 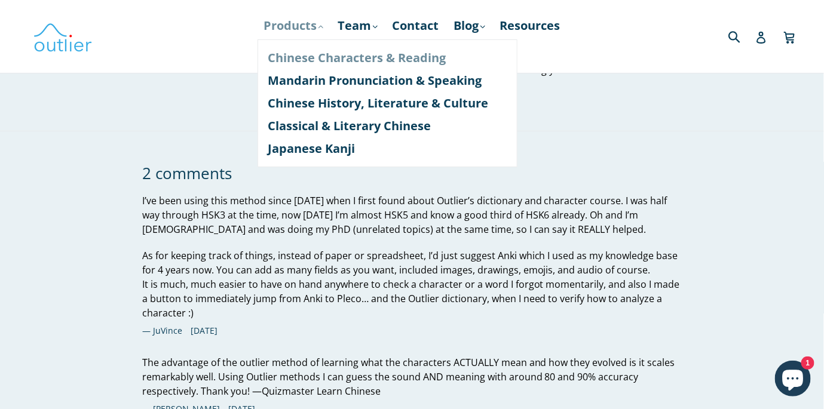 What do you see at coordinates (387, 81) in the screenshot?
I see `a: Mandarin Pronunciation & Speaking` at bounding box center [387, 81].